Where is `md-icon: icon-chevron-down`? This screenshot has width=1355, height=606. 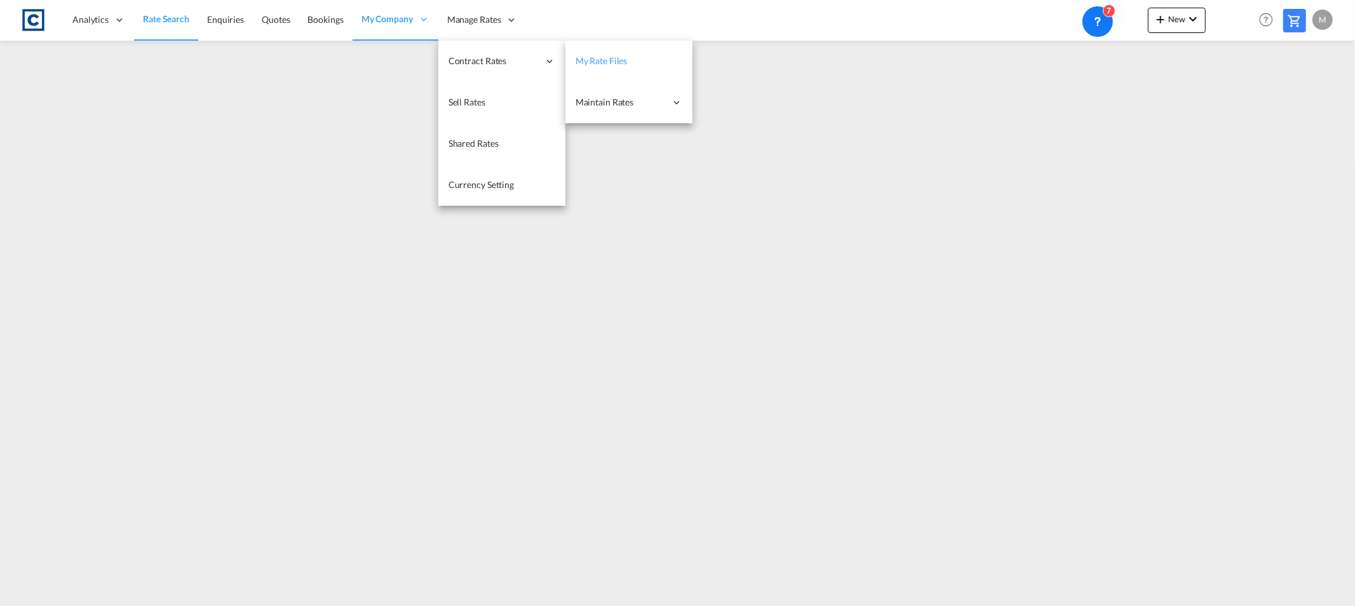 md-icon: icon-chevron-down is located at coordinates (1193, 19).